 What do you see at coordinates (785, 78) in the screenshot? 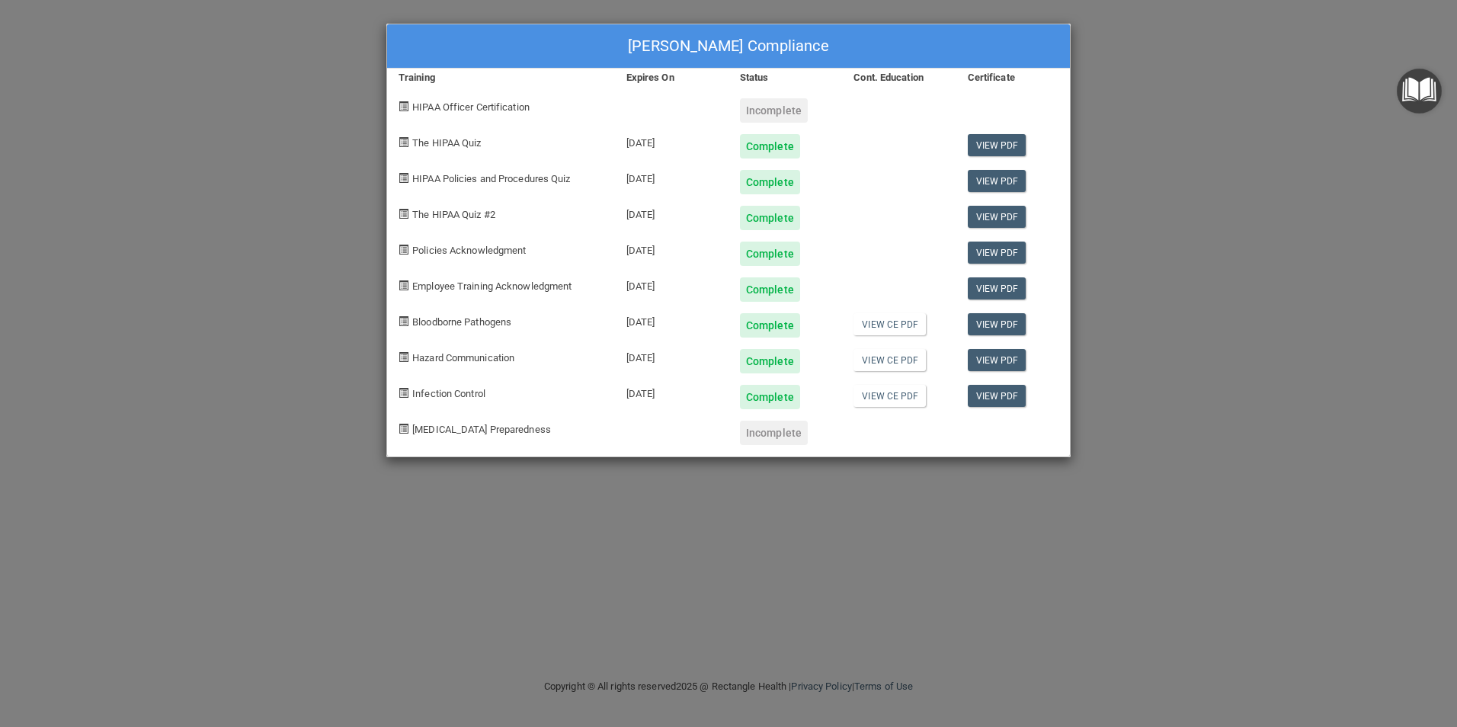
I see `div: Status` at bounding box center [785, 78].